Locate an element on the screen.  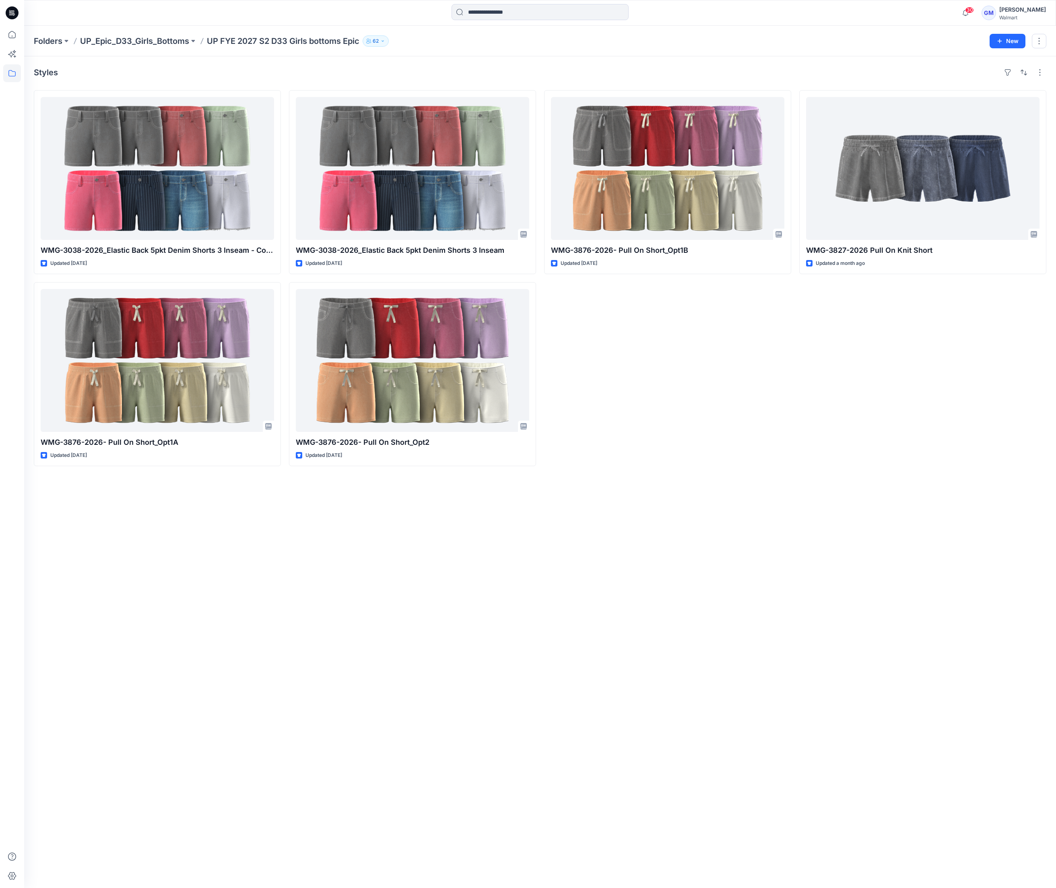
p: 62 is located at coordinates (376, 41).